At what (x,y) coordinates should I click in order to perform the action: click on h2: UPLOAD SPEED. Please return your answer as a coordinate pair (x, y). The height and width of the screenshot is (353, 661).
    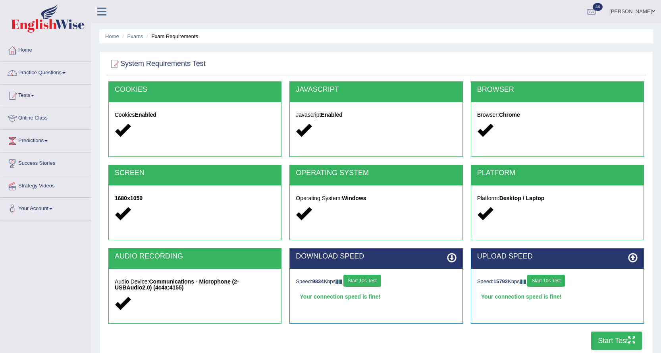
    Looking at the image, I should click on (557, 256).